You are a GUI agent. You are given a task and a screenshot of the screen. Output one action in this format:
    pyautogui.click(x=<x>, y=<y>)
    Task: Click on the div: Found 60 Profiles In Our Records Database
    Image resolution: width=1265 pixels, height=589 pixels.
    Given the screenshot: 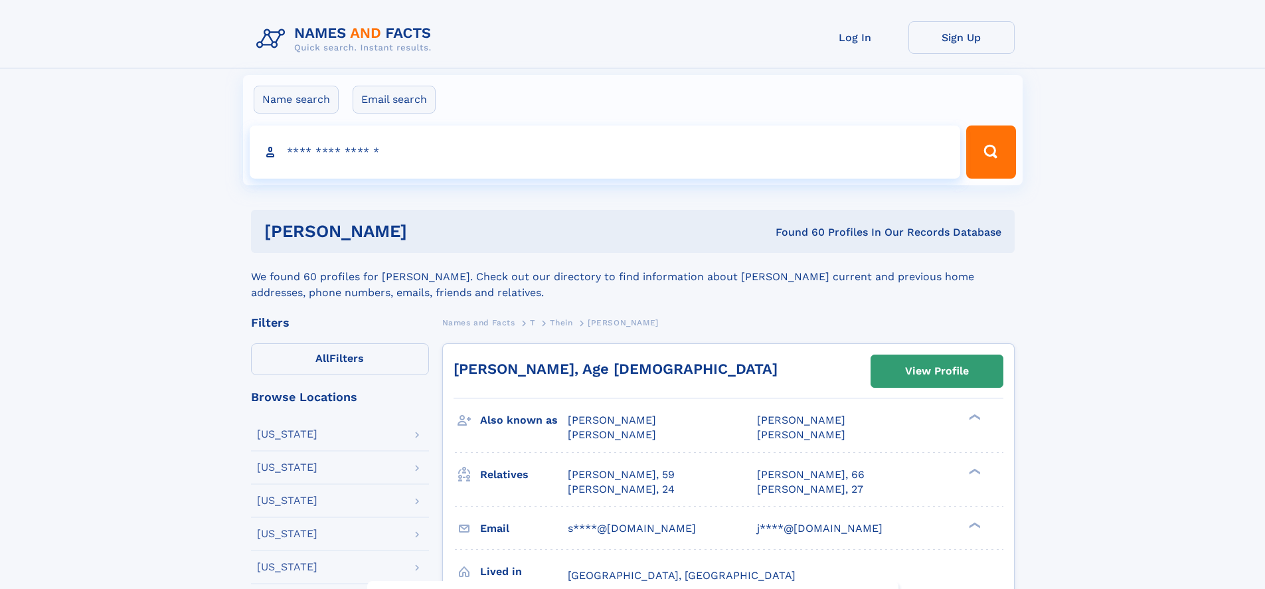 What is the action you would take?
    pyautogui.click(x=796, y=232)
    